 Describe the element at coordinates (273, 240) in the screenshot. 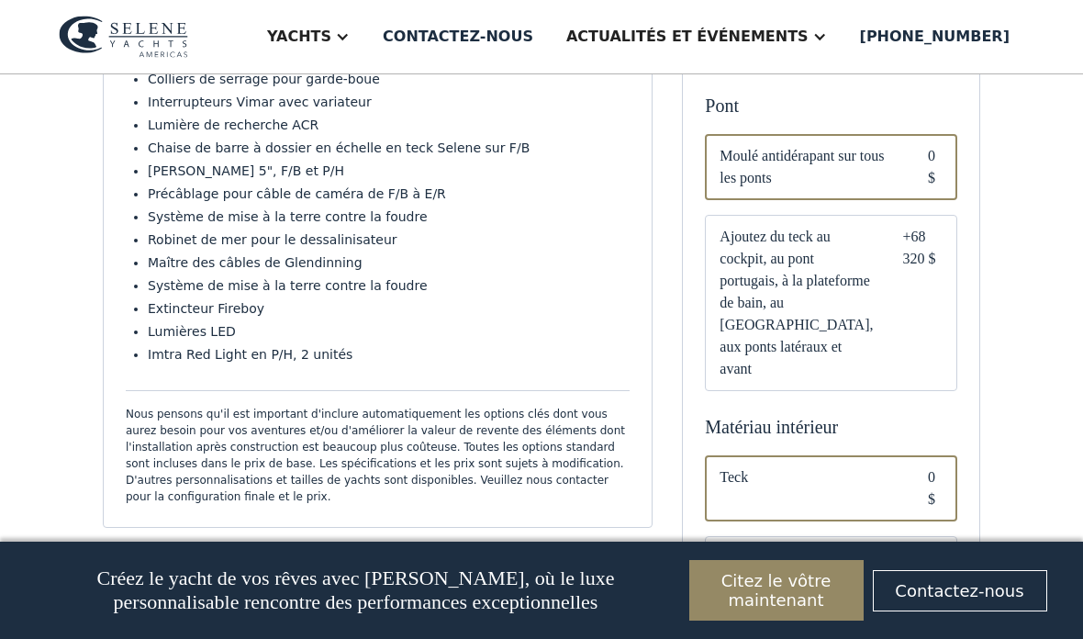

I see `font: Robinet de mer pour le dessalinisateur` at that location.